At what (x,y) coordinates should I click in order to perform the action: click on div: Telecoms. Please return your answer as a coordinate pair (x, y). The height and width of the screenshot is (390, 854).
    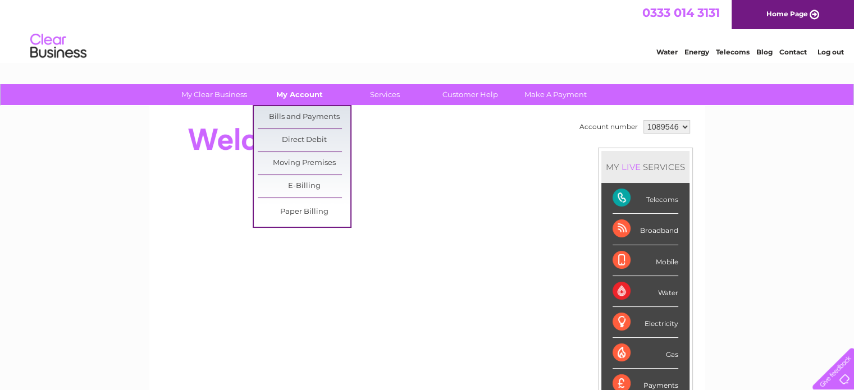
    Looking at the image, I should click on (645, 198).